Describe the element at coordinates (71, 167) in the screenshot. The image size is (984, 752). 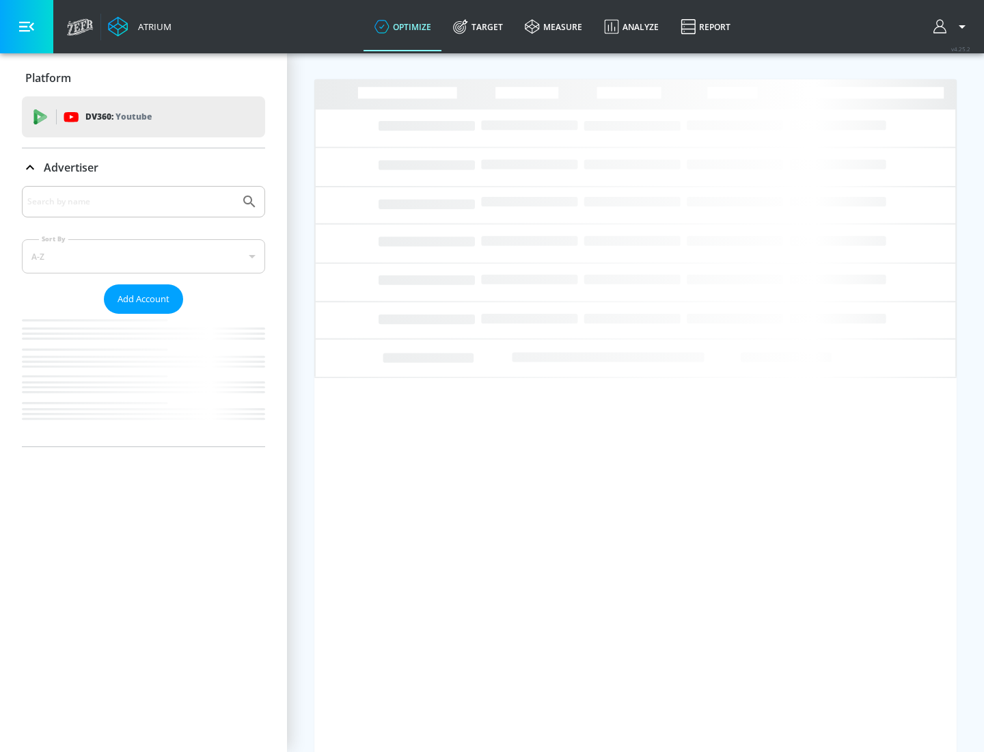
I see `p: Advertiser` at that location.